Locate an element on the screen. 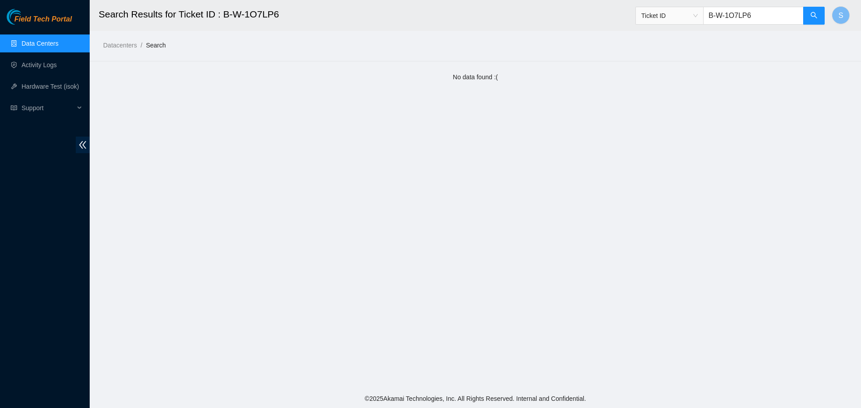 This screenshot has width=861, height=408. span: search is located at coordinates (814, 16).